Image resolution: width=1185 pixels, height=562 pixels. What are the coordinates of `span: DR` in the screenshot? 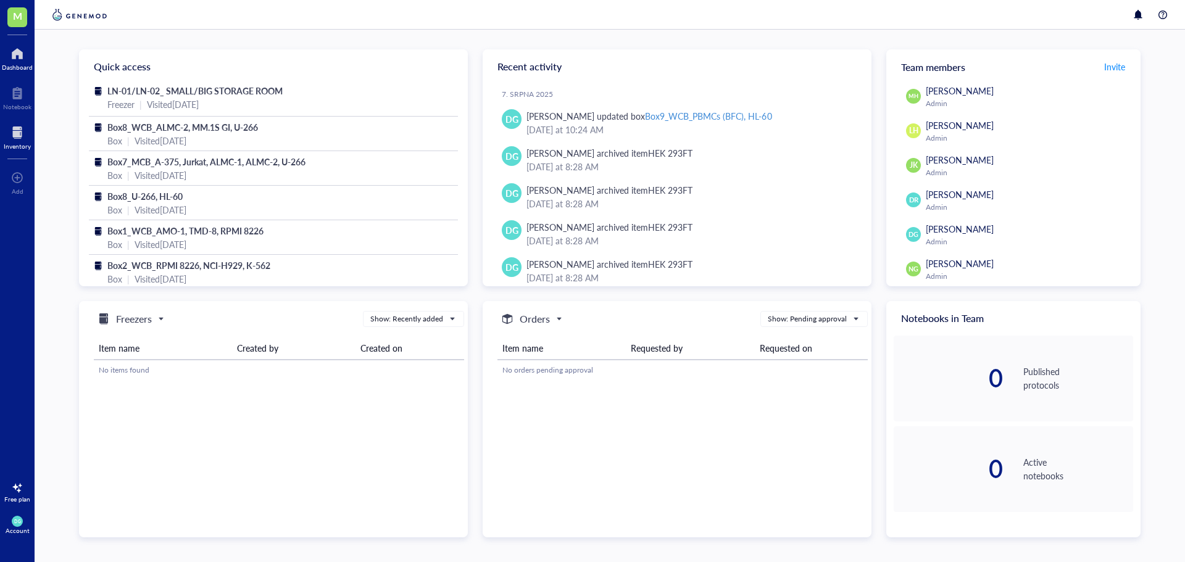 It's located at (913, 200).